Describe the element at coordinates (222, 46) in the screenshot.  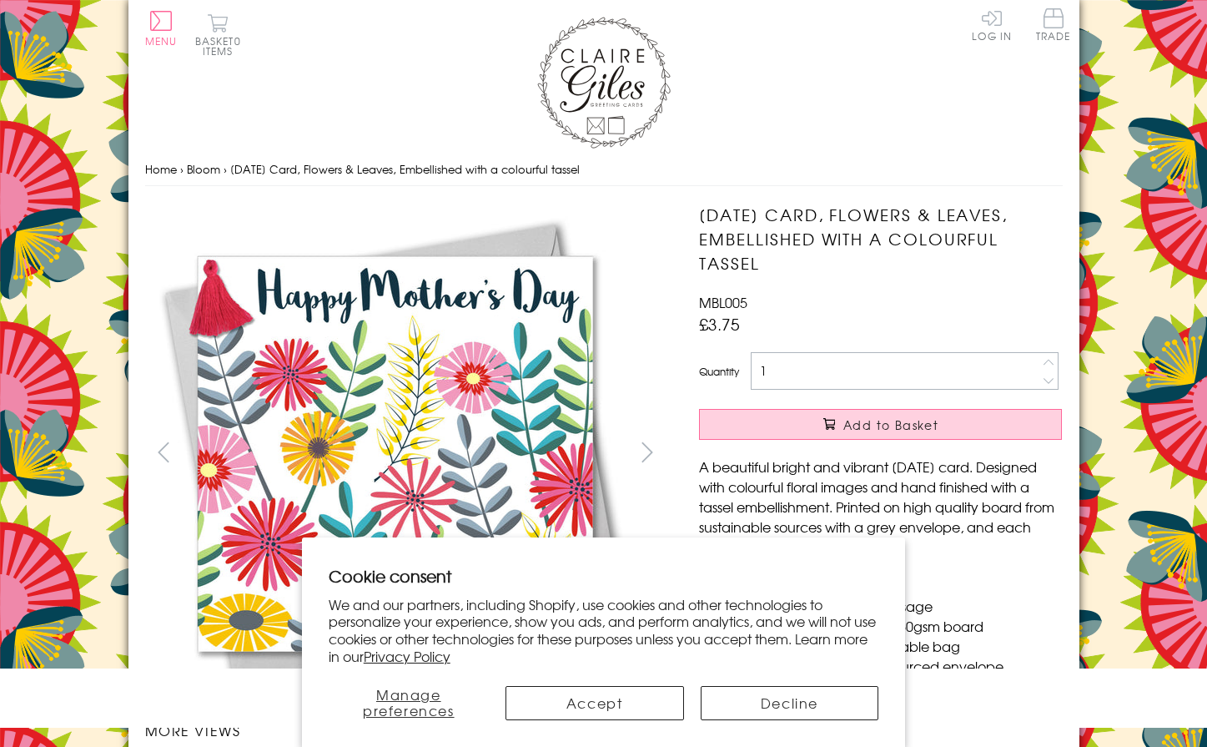
I see `span: 0 items` at that location.